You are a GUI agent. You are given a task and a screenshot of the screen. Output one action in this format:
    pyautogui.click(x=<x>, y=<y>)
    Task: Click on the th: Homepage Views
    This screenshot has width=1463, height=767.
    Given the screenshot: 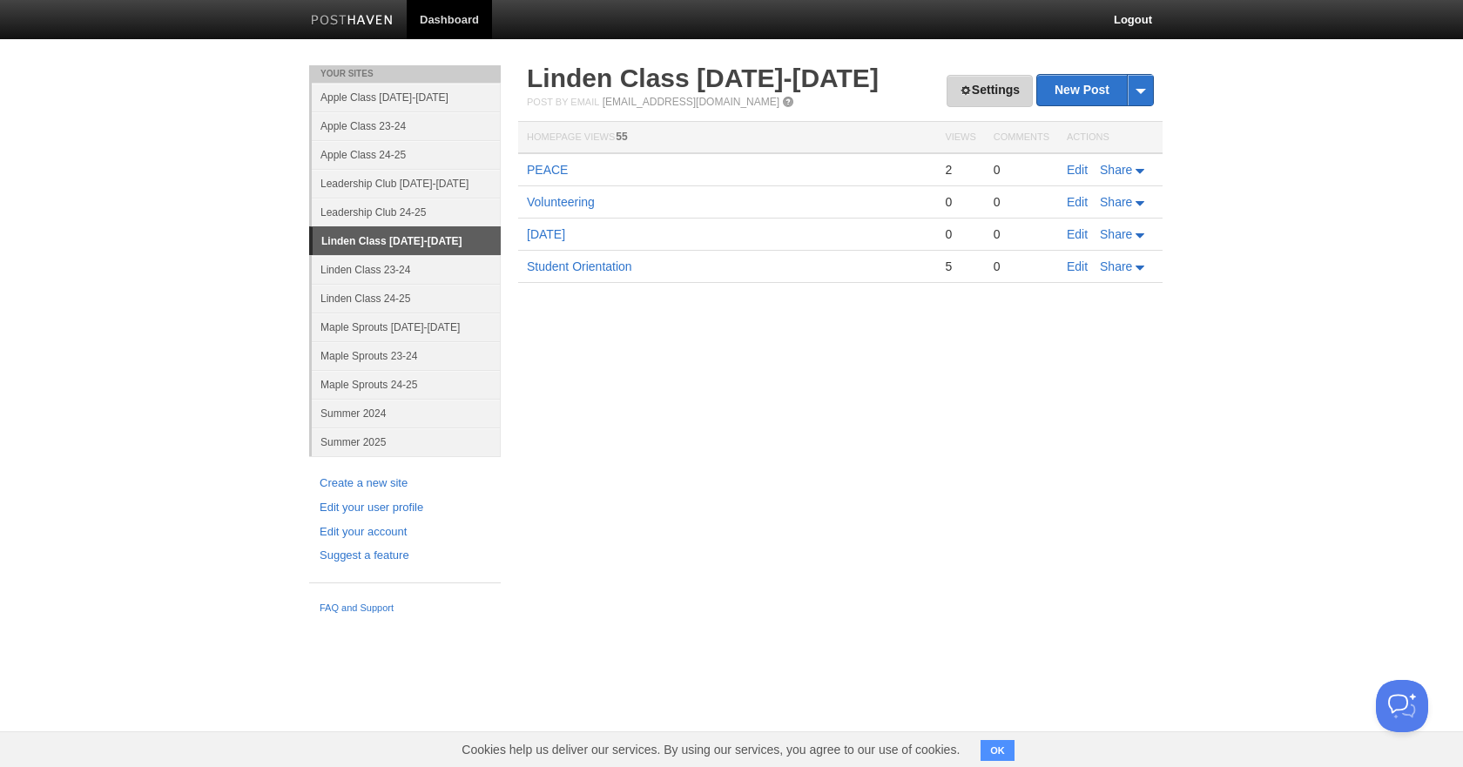 What is the action you would take?
    pyautogui.click(x=727, y=138)
    